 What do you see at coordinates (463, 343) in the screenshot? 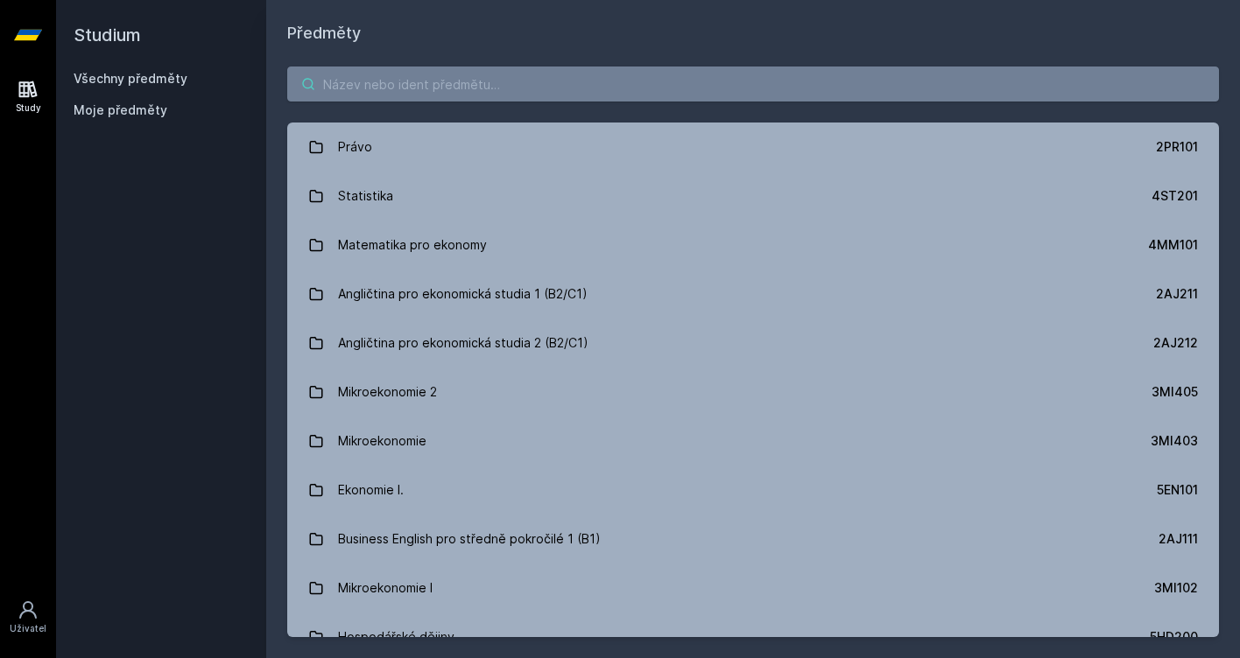
I see `div: Angličtina pro ekonomická studia 2 (B2/C1)` at bounding box center [463, 343].